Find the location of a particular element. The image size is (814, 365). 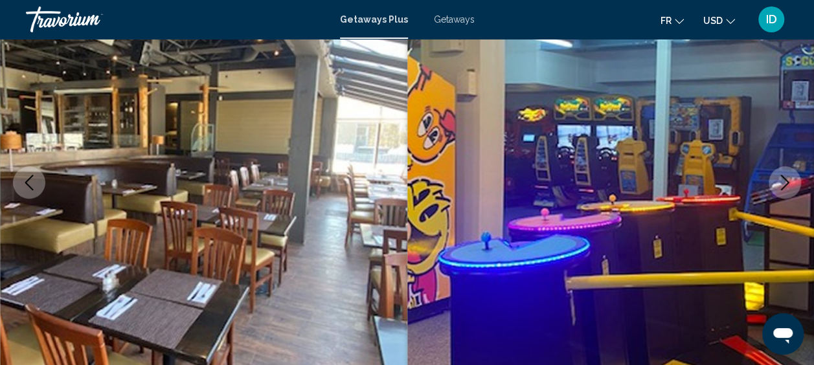

button: Change language is located at coordinates (672, 20).